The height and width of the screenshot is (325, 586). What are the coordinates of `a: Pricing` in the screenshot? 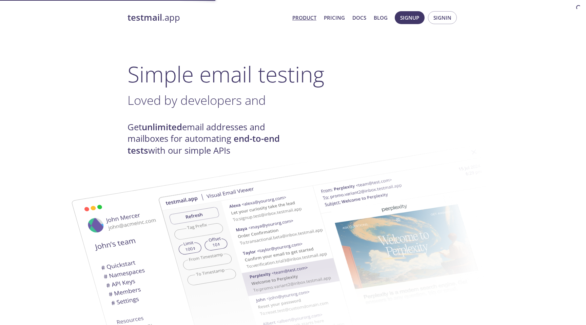 It's located at (334, 18).